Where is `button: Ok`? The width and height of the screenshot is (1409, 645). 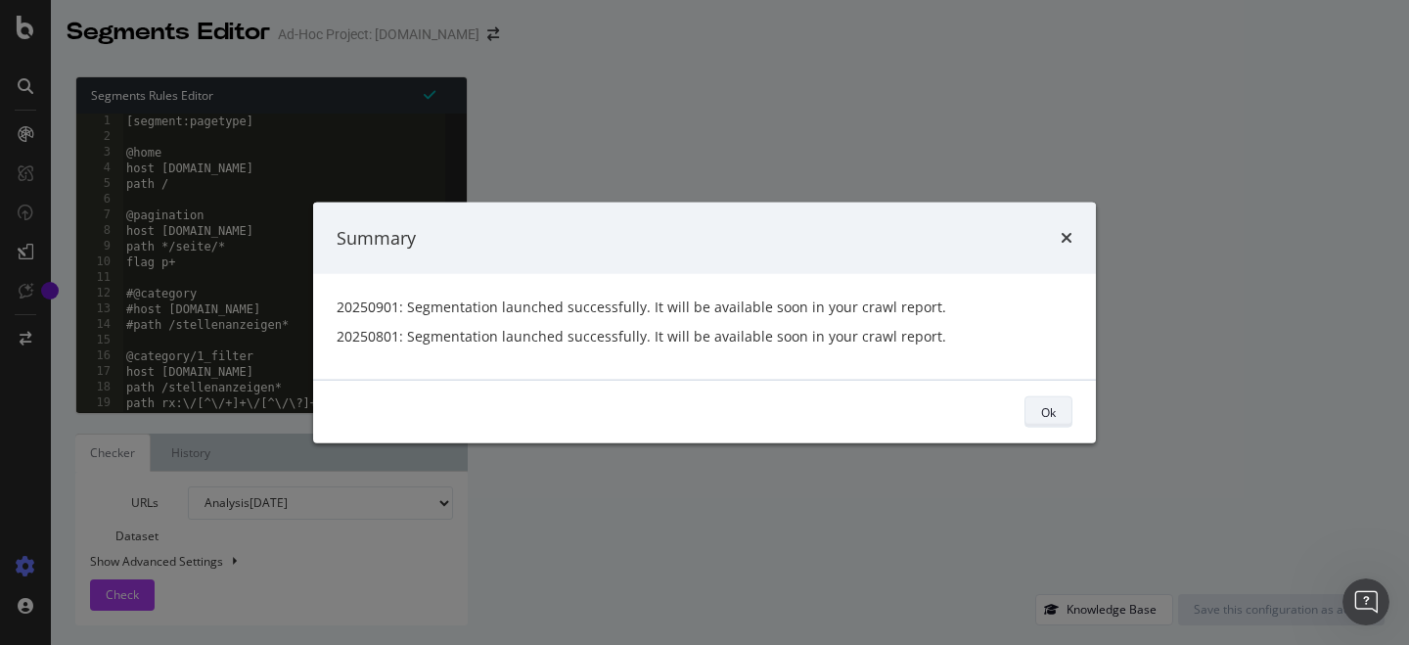
button: Ok is located at coordinates (1048, 412).